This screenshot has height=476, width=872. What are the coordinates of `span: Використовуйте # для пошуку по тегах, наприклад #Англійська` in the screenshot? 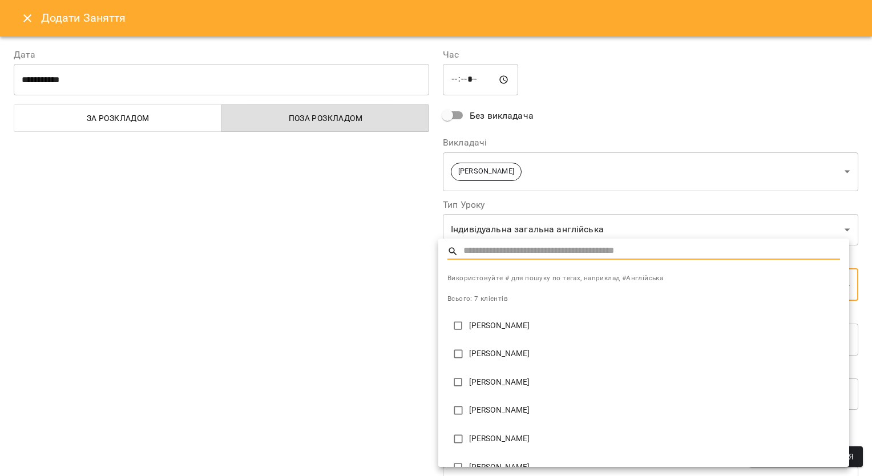 It's located at (644, 278).